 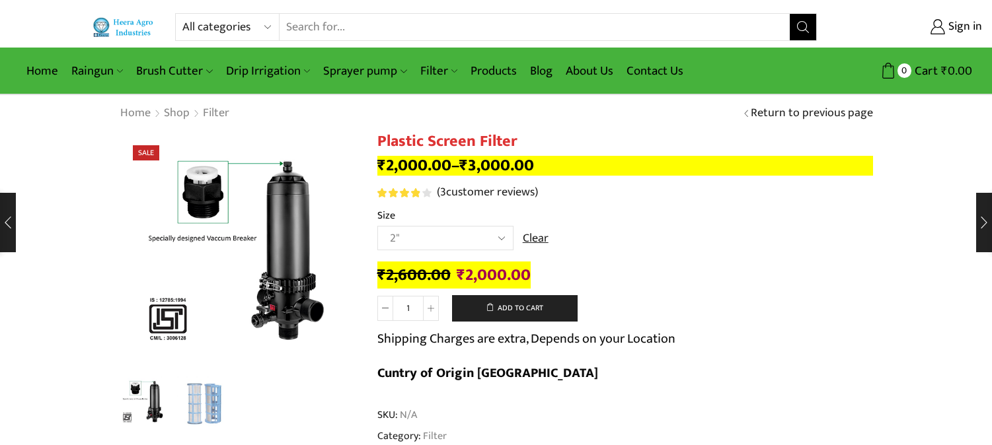 What do you see at coordinates (541, 71) in the screenshot?
I see `a: Blog` at bounding box center [541, 71].